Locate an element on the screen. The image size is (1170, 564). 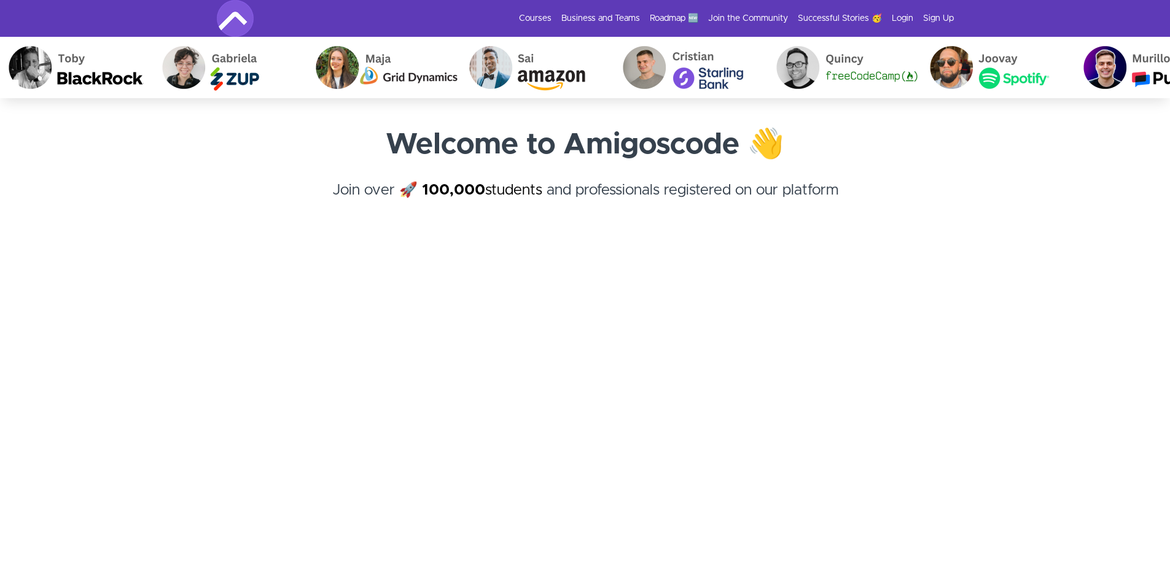
img: Maja is located at coordinates (382, 68).